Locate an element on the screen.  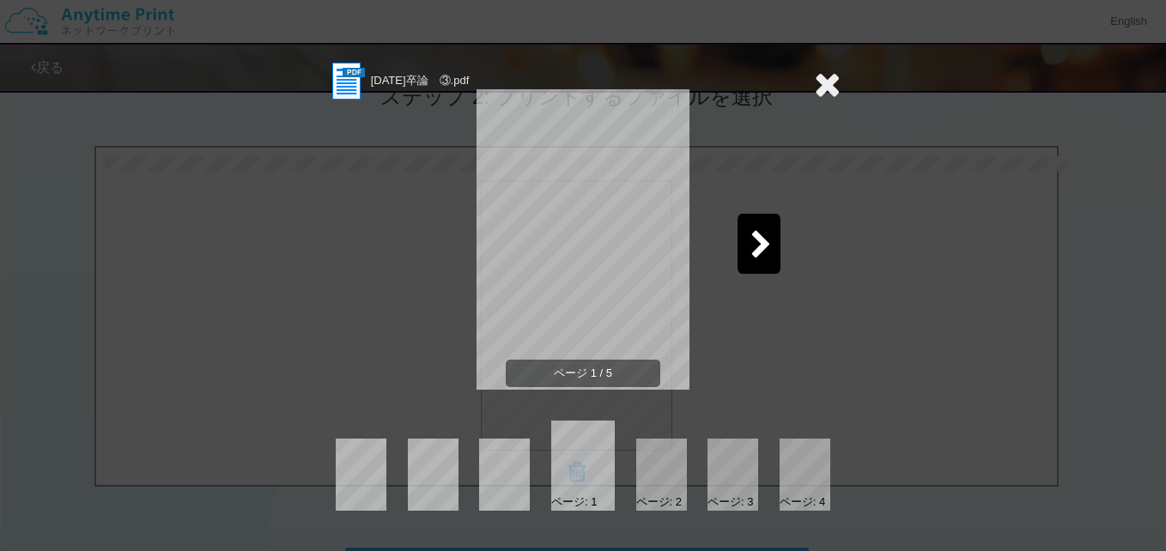
span: ページ 1 / 5 is located at coordinates (583, 374).